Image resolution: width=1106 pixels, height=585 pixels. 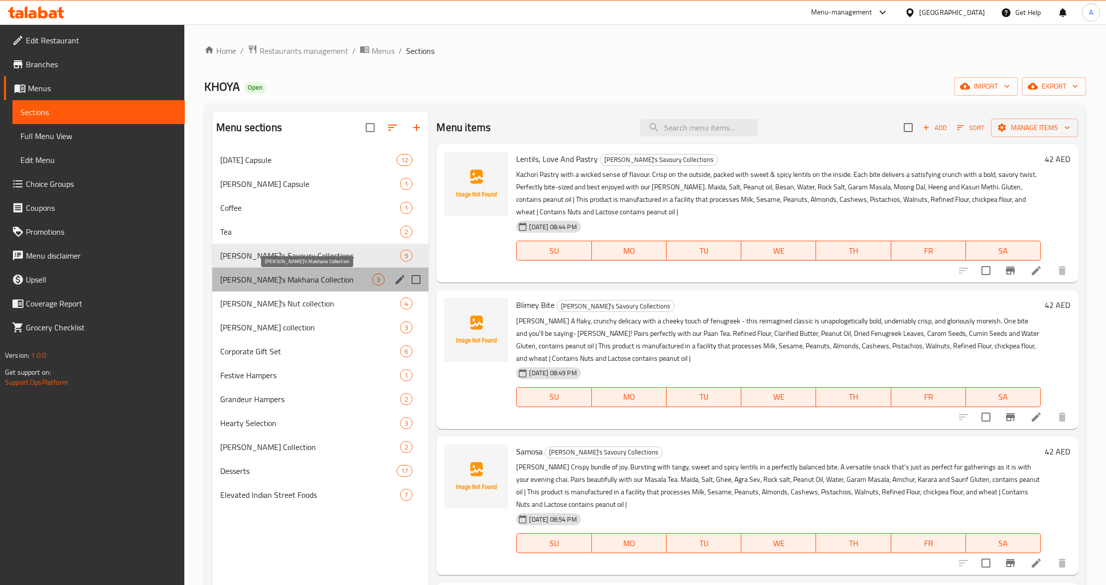 I want to click on button: SA, so click(x=1004, y=397).